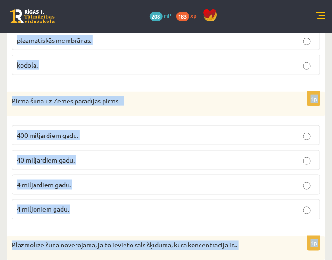 This screenshot has width=332, height=260. What do you see at coordinates (194, 15) in the screenshot?
I see `span: xp` at bounding box center [194, 15].